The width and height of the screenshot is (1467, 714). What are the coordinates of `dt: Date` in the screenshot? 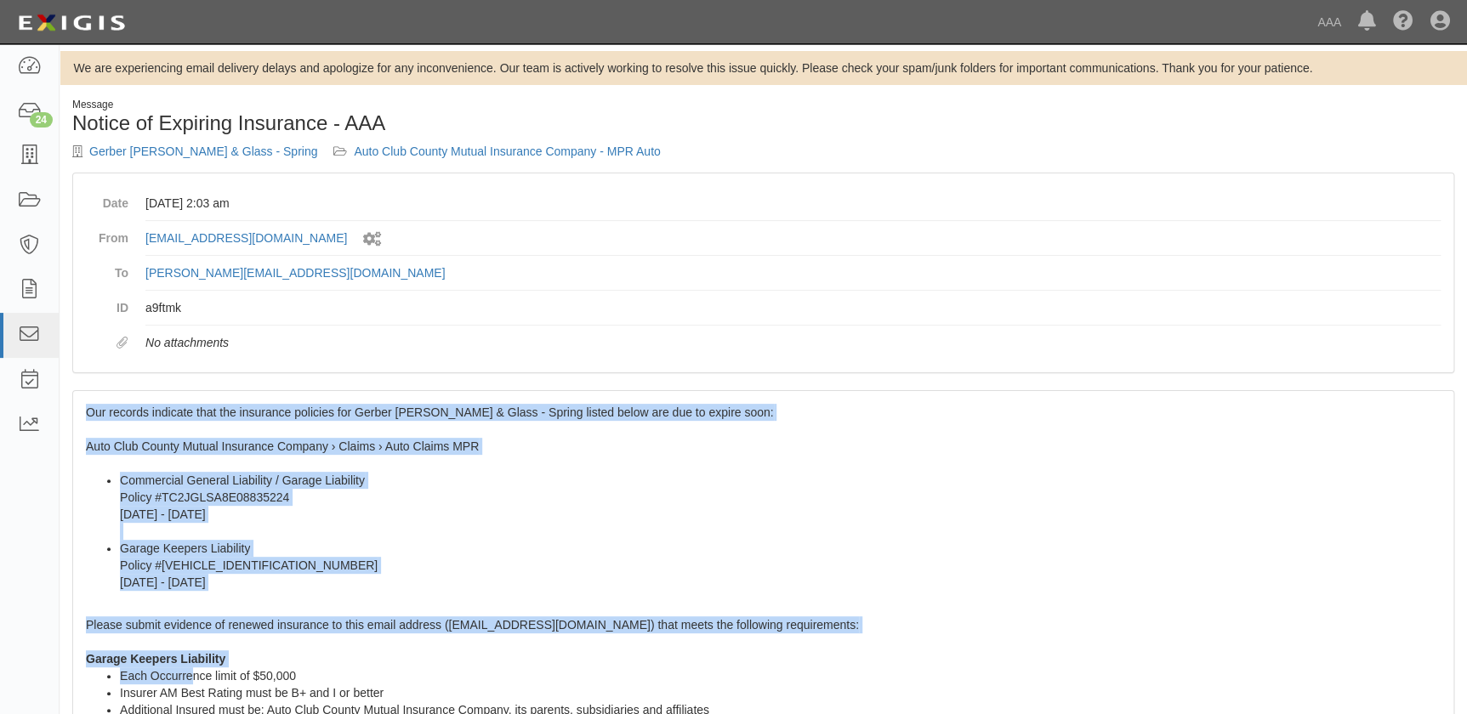 It's located at (107, 199).